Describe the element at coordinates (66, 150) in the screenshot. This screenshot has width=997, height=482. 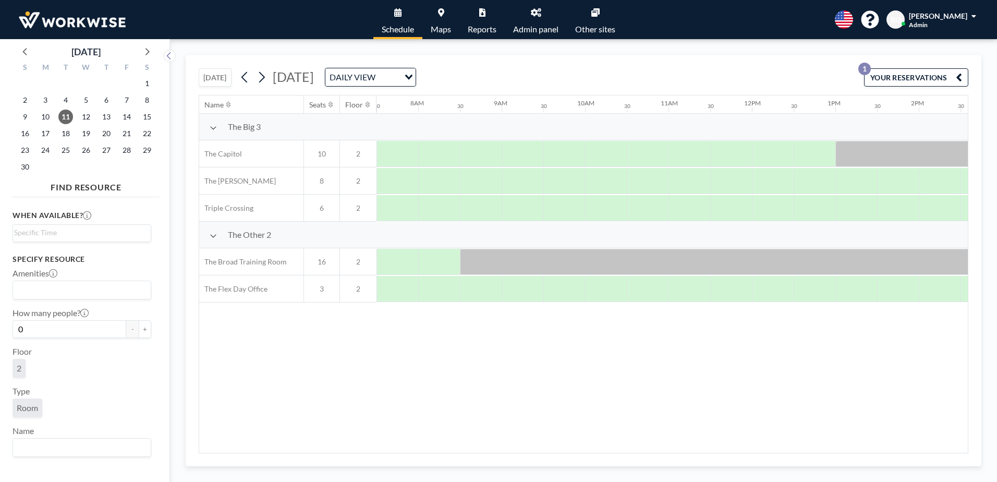
I see `span: Tuesday, November 25, 2025` at that location.